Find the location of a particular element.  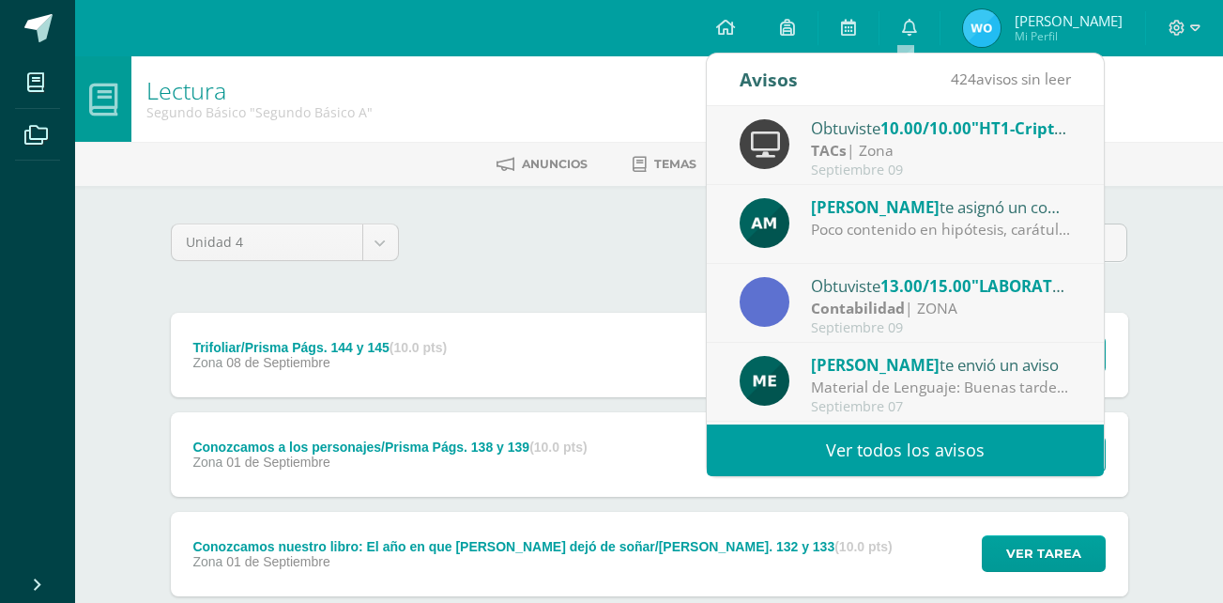

div: Segundo Básico 'Segundo Básico A' is located at coordinates (259, 112).